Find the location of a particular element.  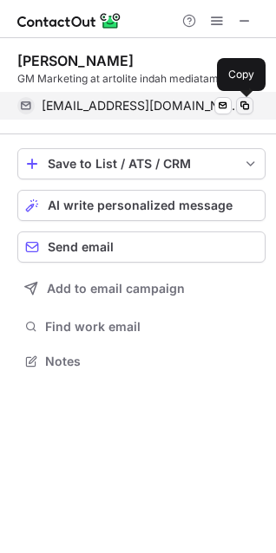

button: save-profile-one-click is located at coordinates (141, 164).